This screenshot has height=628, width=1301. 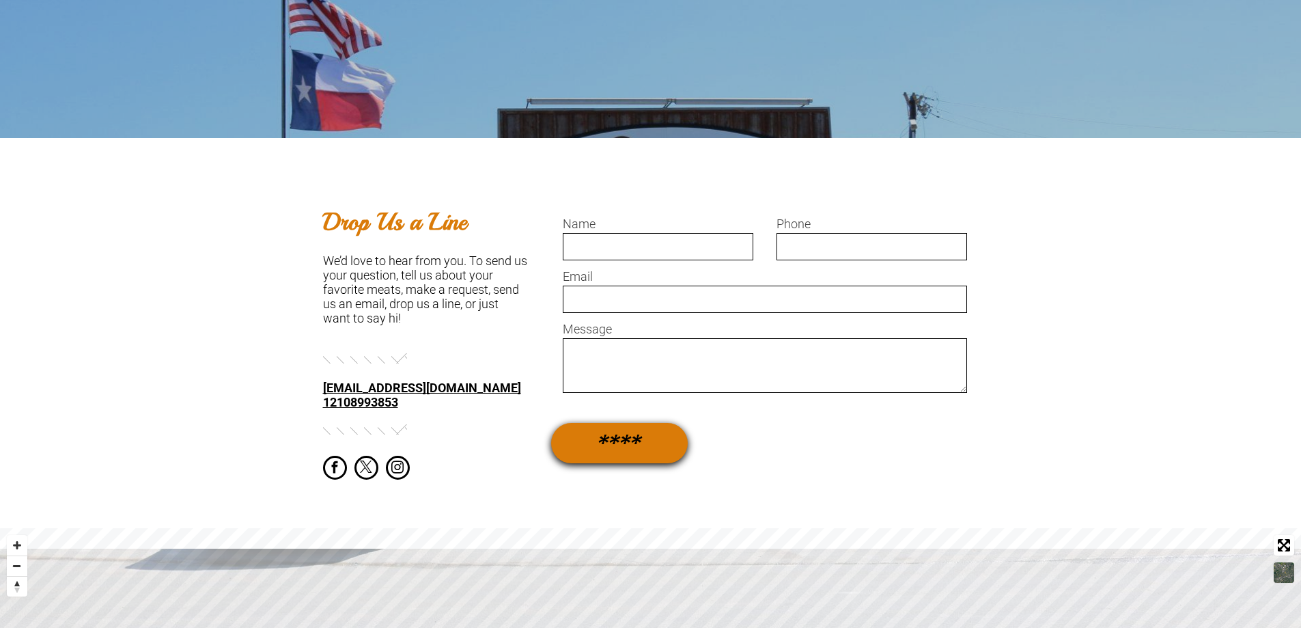 I want to click on button: Zoom out, so click(x=17, y=566).